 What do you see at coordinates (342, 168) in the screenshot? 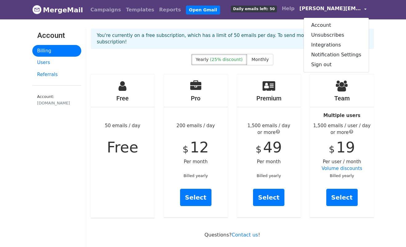
I see `a: Volume discounts` at bounding box center [342, 168].